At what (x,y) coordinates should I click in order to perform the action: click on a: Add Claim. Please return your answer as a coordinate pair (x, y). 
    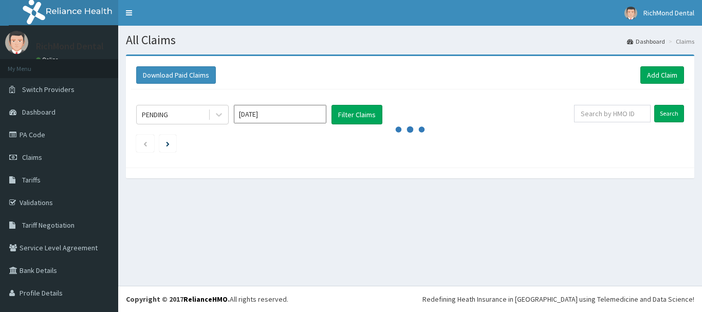
    Looking at the image, I should click on (662, 75).